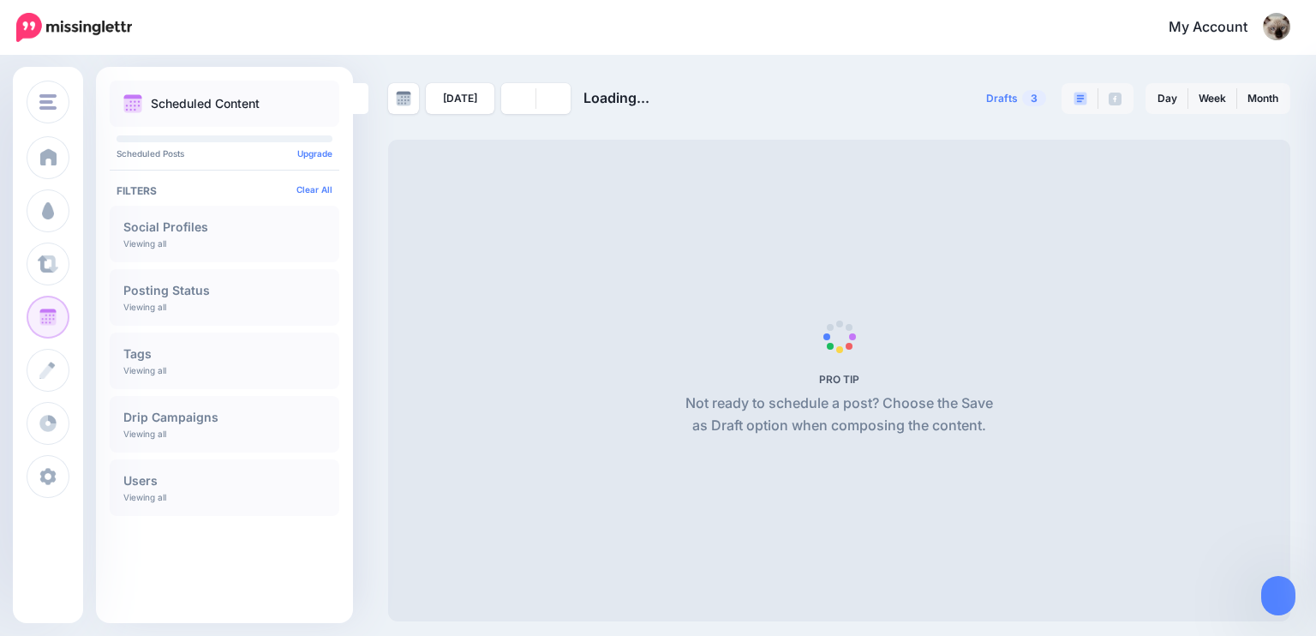  What do you see at coordinates (205, 104) in the screenshot?
I see `p: Scheduled Content` at bounding box center [205, 104].